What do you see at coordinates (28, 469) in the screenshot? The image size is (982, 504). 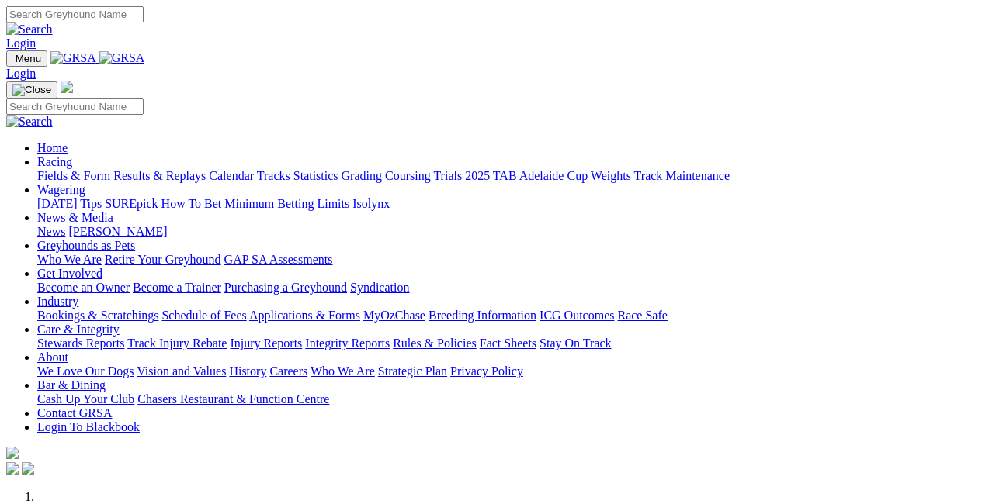 I see `img: twitter.svg` at bounding box center [28, 469].